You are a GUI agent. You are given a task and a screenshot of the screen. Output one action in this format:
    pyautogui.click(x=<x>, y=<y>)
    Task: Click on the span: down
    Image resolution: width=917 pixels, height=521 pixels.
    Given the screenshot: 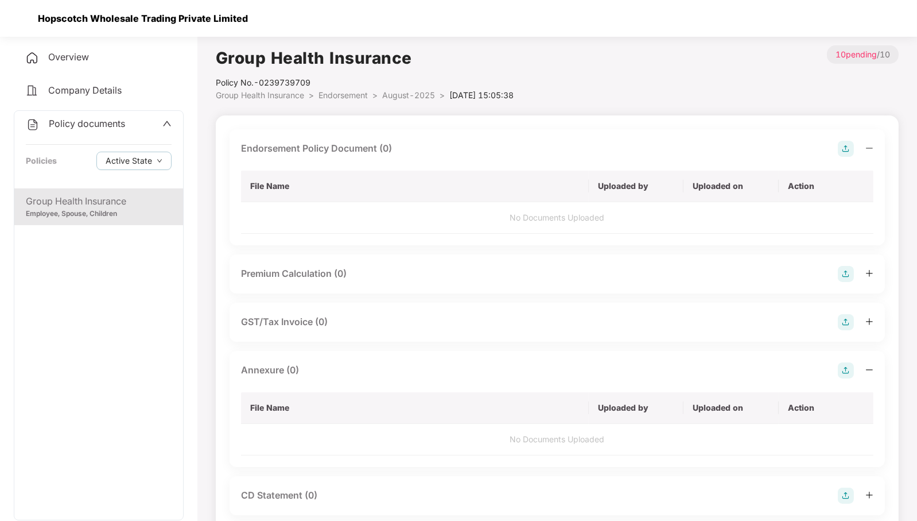 What is the action you would take?
    pyautogui.click(x=160, y=161)
    